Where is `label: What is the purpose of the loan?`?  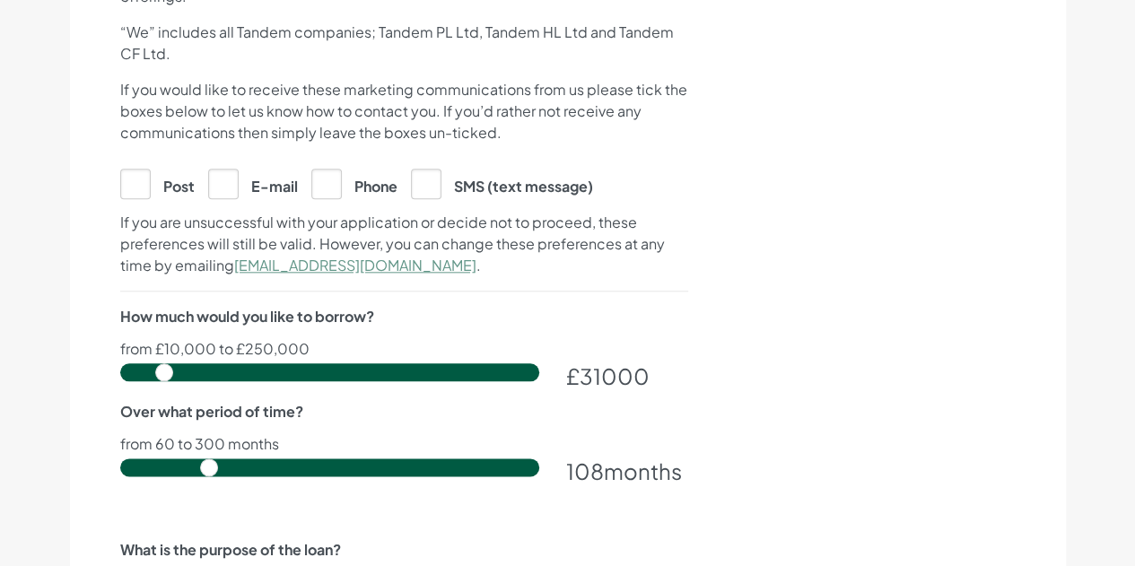 label: What is the purpose of the loan? is located at coordinates (231, 550).